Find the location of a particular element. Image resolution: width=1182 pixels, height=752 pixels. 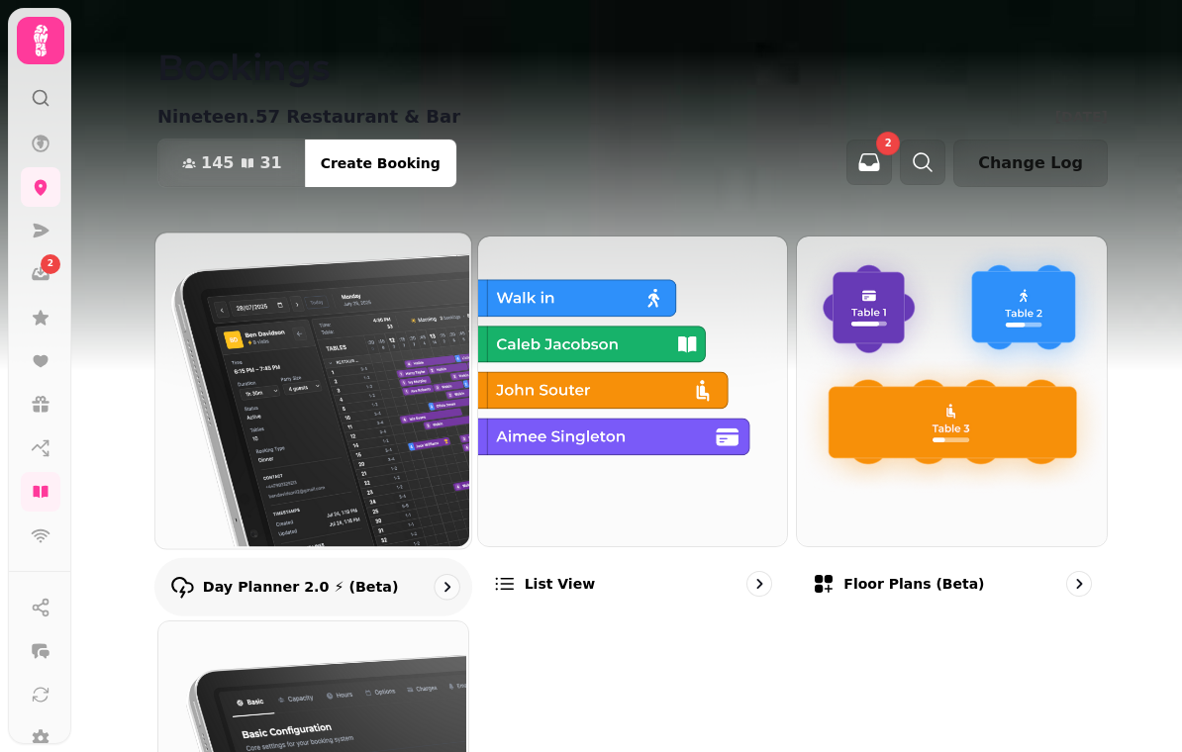

img: List view is located at coordinates (631, 389).